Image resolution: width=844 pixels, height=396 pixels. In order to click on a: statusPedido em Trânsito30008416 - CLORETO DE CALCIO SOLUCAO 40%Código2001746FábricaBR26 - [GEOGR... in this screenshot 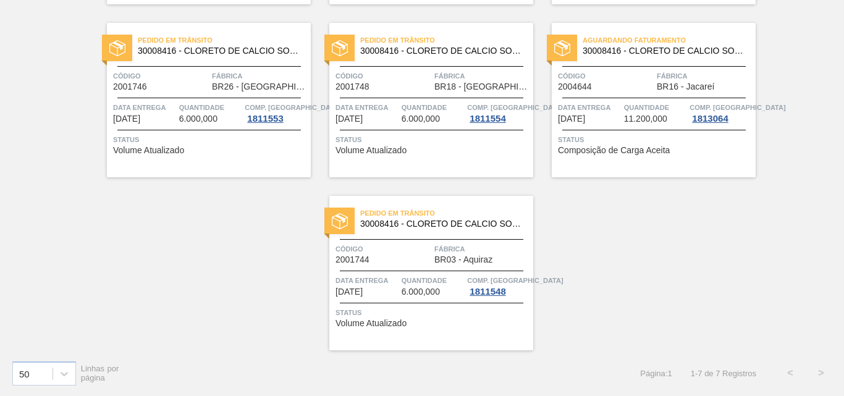, I will do `click(200, 100)`.